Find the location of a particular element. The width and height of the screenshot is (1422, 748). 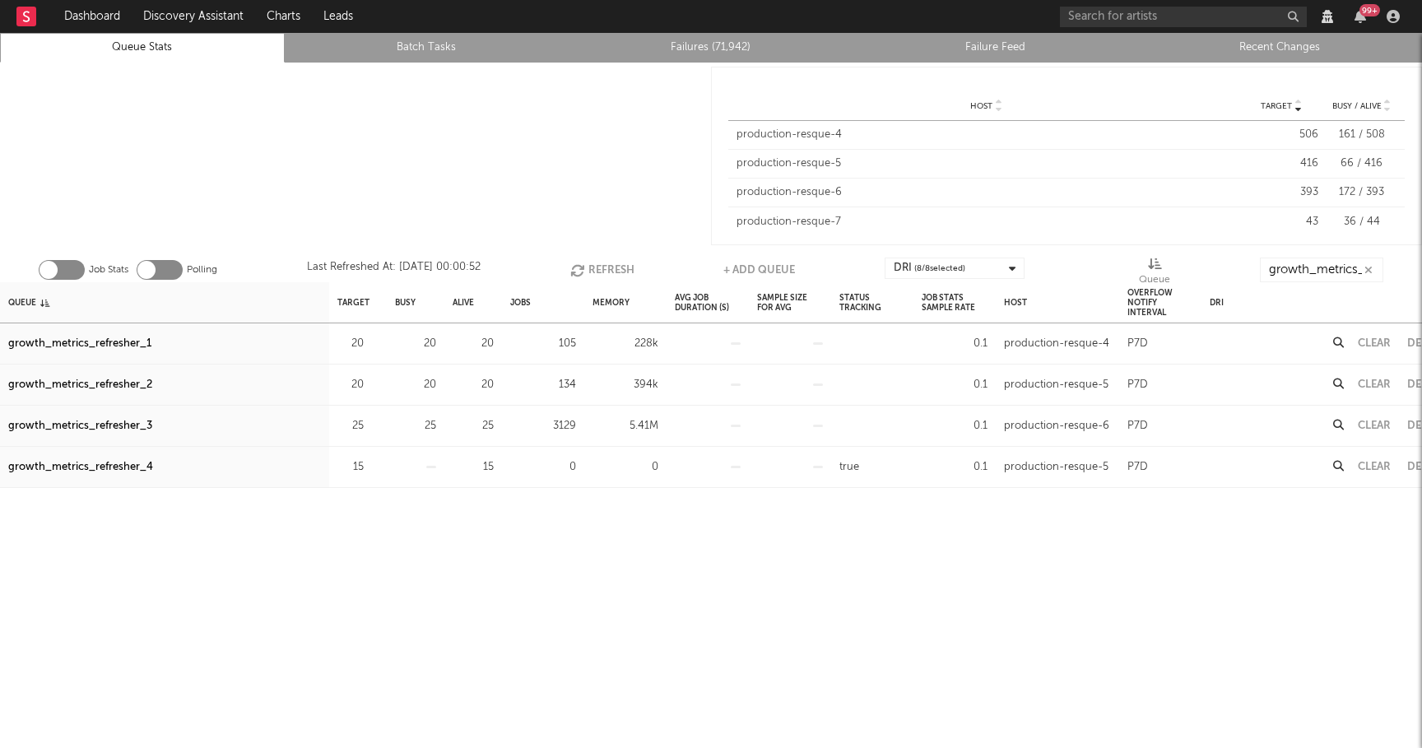

span: Busy / Alive is located at coordinates (1357, 106).